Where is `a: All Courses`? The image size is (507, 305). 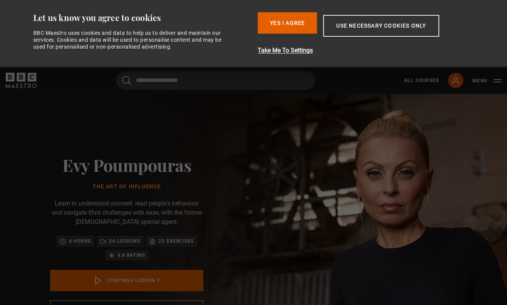 a: All Courses is located at coordinates (421, 80).